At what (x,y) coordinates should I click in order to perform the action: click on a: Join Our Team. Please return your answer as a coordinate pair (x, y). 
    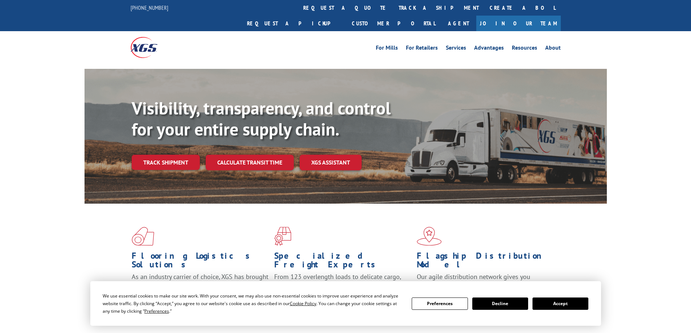
    Looking at the image, I should click on (518, 23).